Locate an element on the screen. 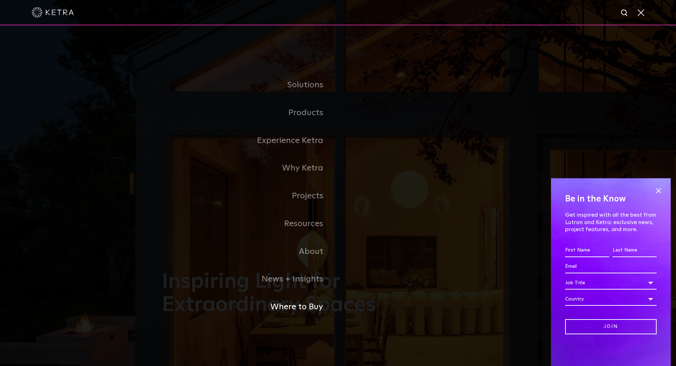  a: Where to Buy is located at coordinates (250, 307).